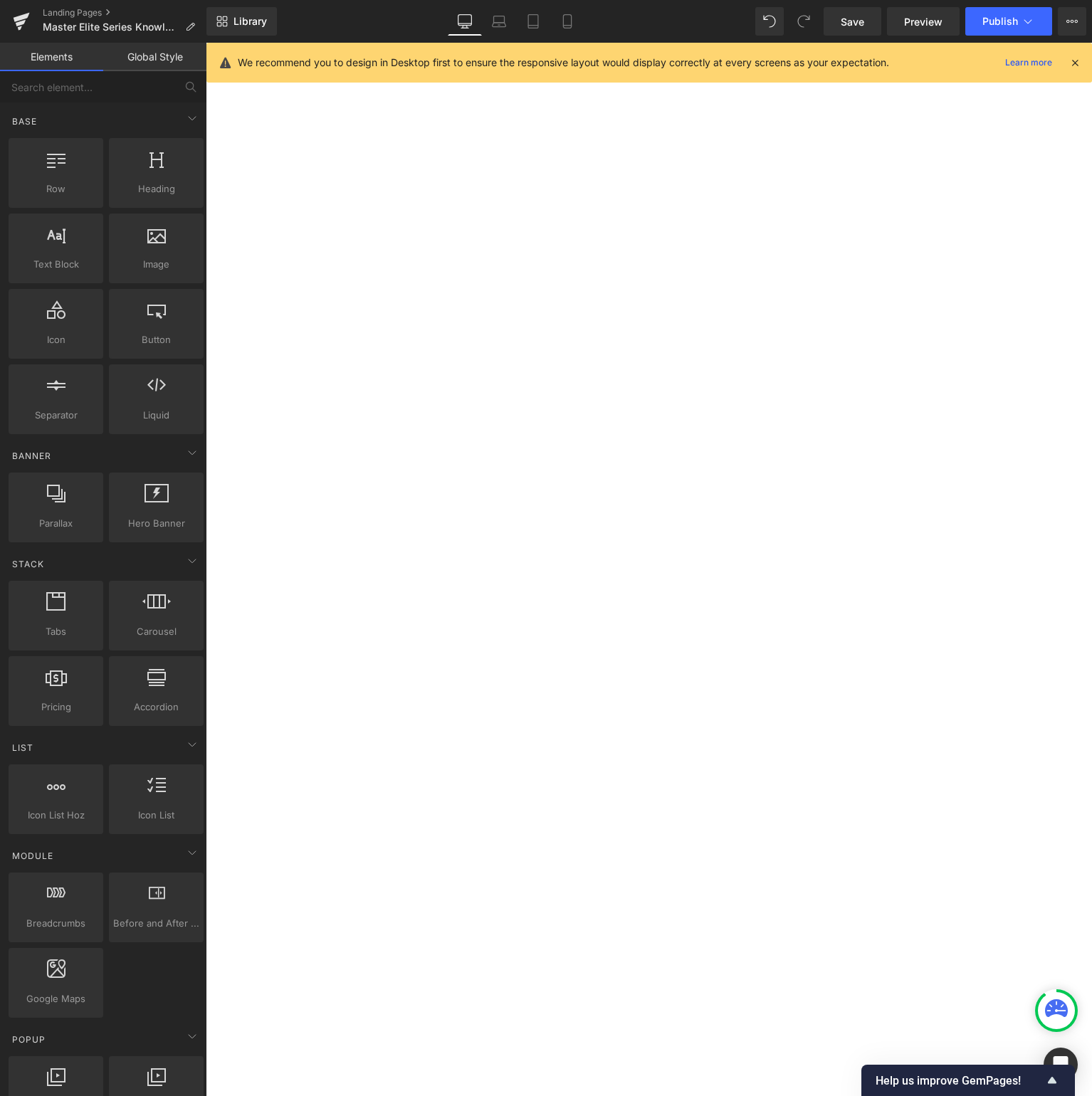 The width and height of the screenshot is (1092, 1096). Describe the element at coordinates (156, 707) in the screenshot. I see `span: Accordion` at that location.